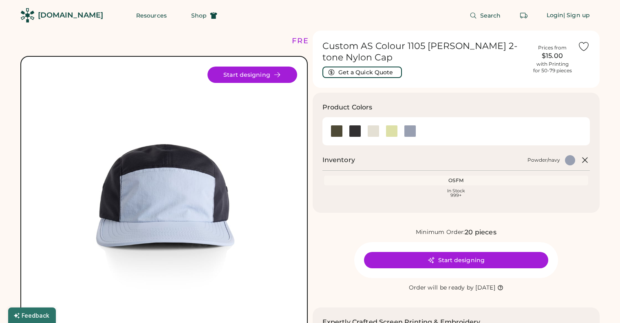 The height and width of the screenshot is (323, 620). What do you see at coordinates (27, 15) in the screenshot?
I see `img: Rendered Logo - Screens` at bounding box center [27, 15].